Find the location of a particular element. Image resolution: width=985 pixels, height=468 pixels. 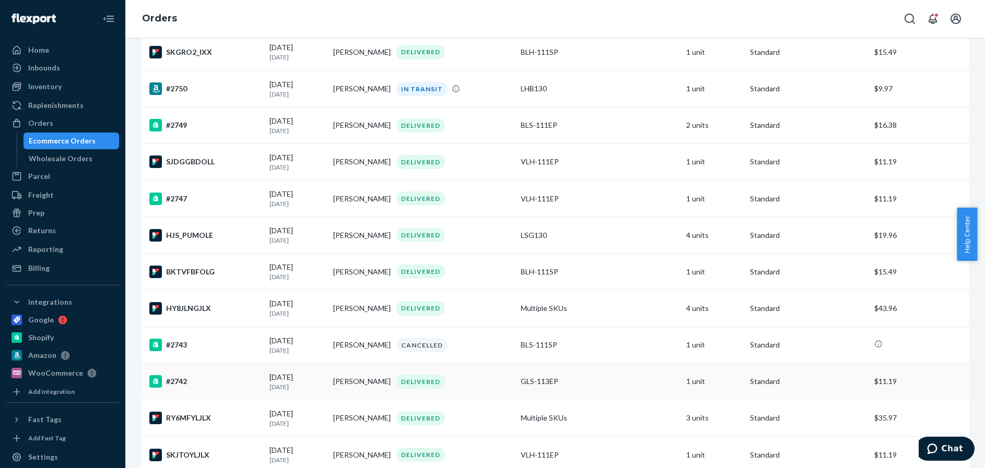

button: Open Search Box is located at coordinates (910, 19).